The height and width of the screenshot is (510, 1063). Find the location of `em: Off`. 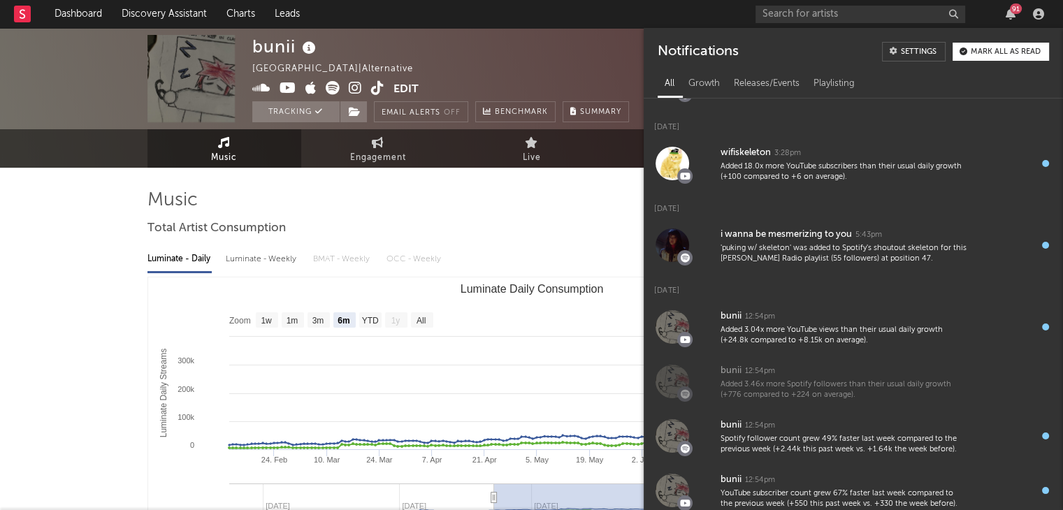

em: Off is located at coordinates (452, 112).